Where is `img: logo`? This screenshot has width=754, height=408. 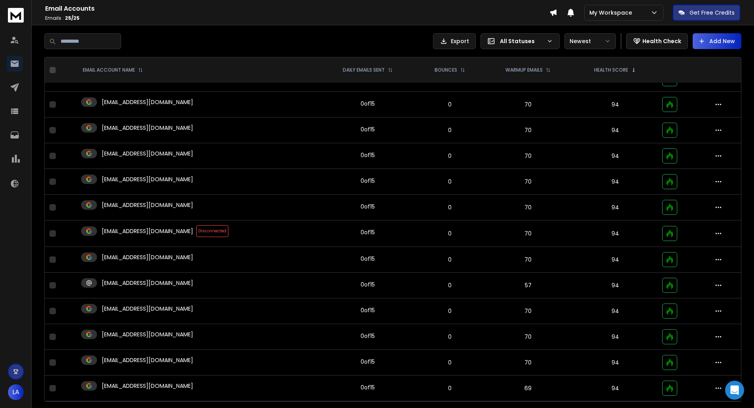 img: logo is located at coordinates (16, 15).